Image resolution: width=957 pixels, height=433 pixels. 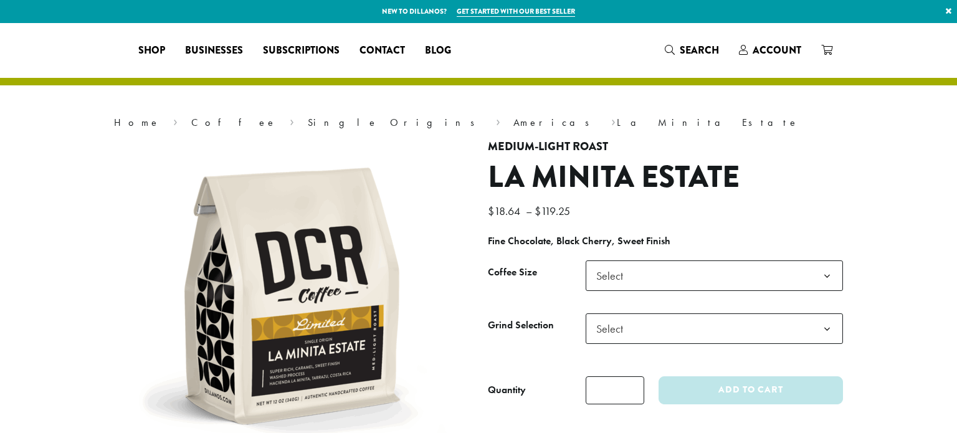 I want to click on span: Businesses, so click(x=214, y=50).